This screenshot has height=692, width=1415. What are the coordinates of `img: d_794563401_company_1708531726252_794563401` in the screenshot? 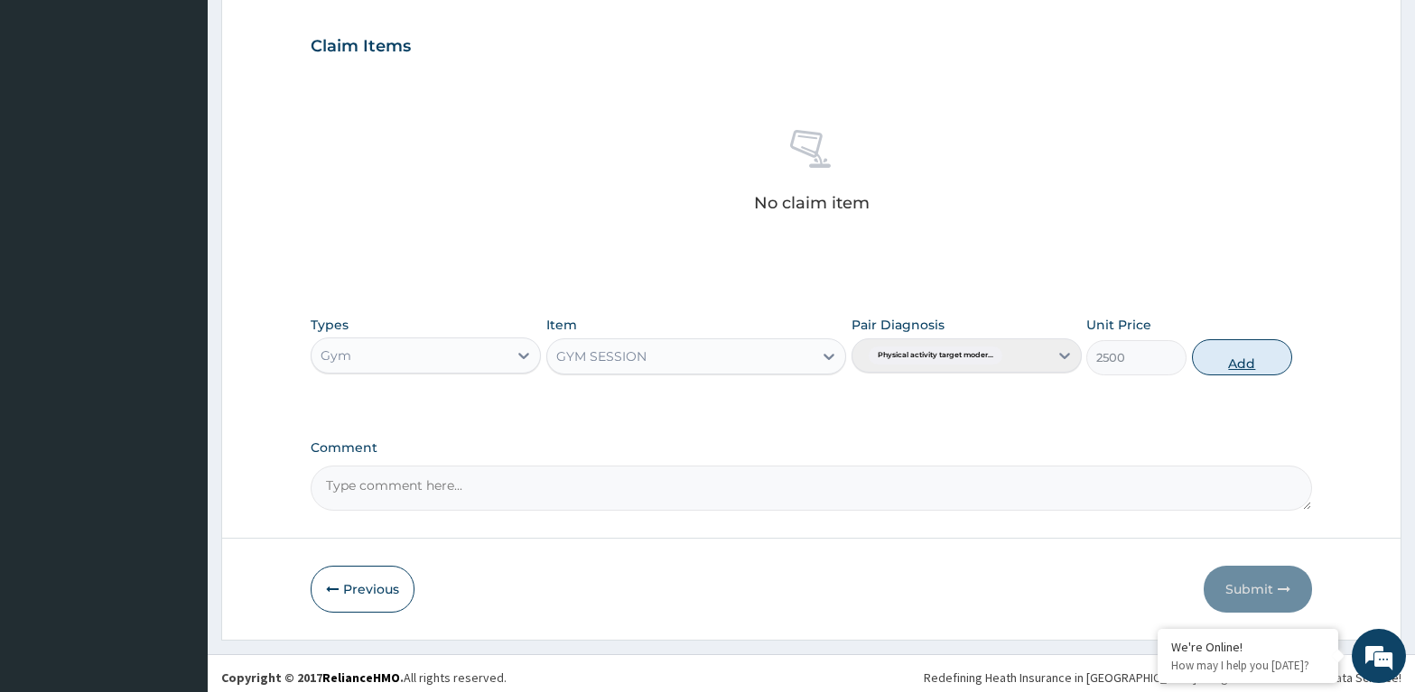 It's located at (53, 113).